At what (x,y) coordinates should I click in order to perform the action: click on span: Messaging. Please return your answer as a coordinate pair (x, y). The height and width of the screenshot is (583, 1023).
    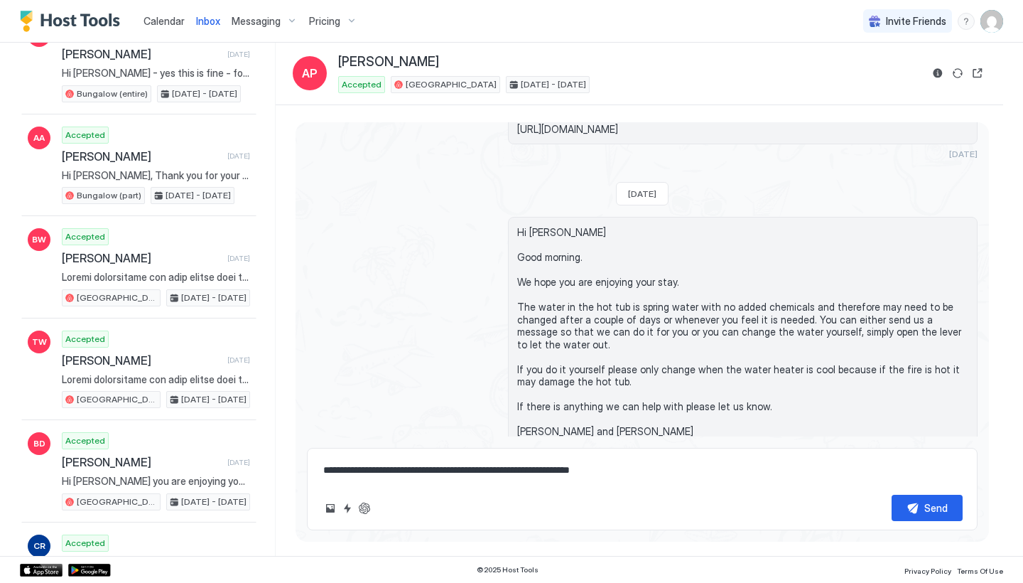
    Looking at the image, I should click on (256, 21).